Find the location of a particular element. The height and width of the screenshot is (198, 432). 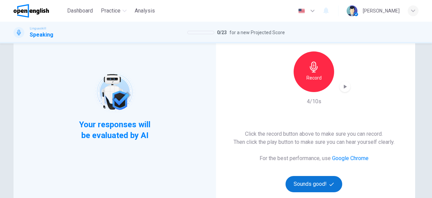

button: Practice is located at coordinates (114, 11).